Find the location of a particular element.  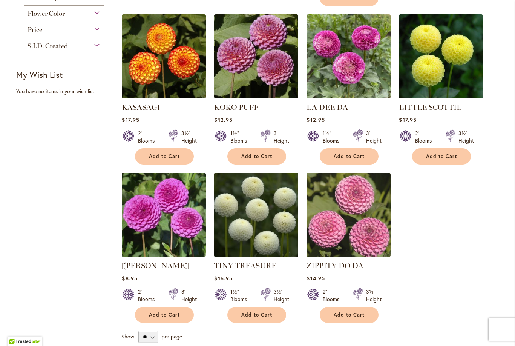

span: S.I.D. Created is located at coordinates (47, 46).